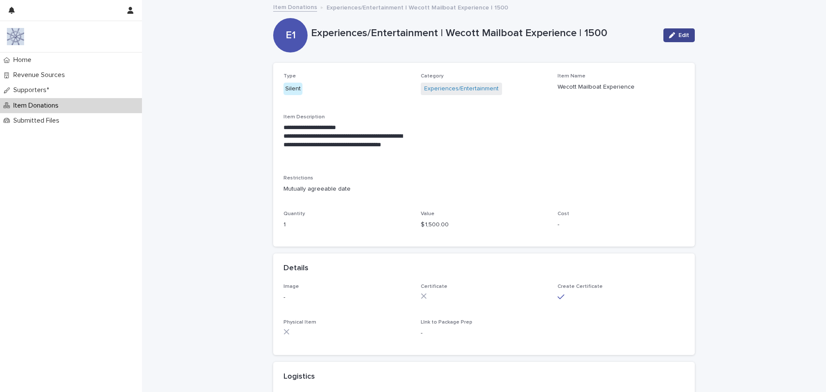 The image size is (826, 392). Describe the element at coordinates (432, 76) in the screenshot. I see `span: Category` at that location.